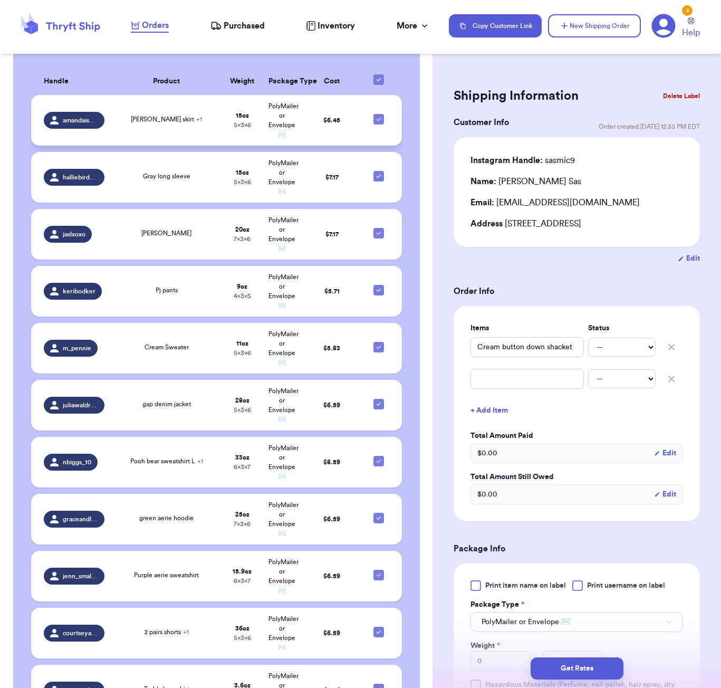  What do you see at coordinates (481, 122) in the screenshot?
I see `h3: Customer Info` at bounding box center [481, 122].